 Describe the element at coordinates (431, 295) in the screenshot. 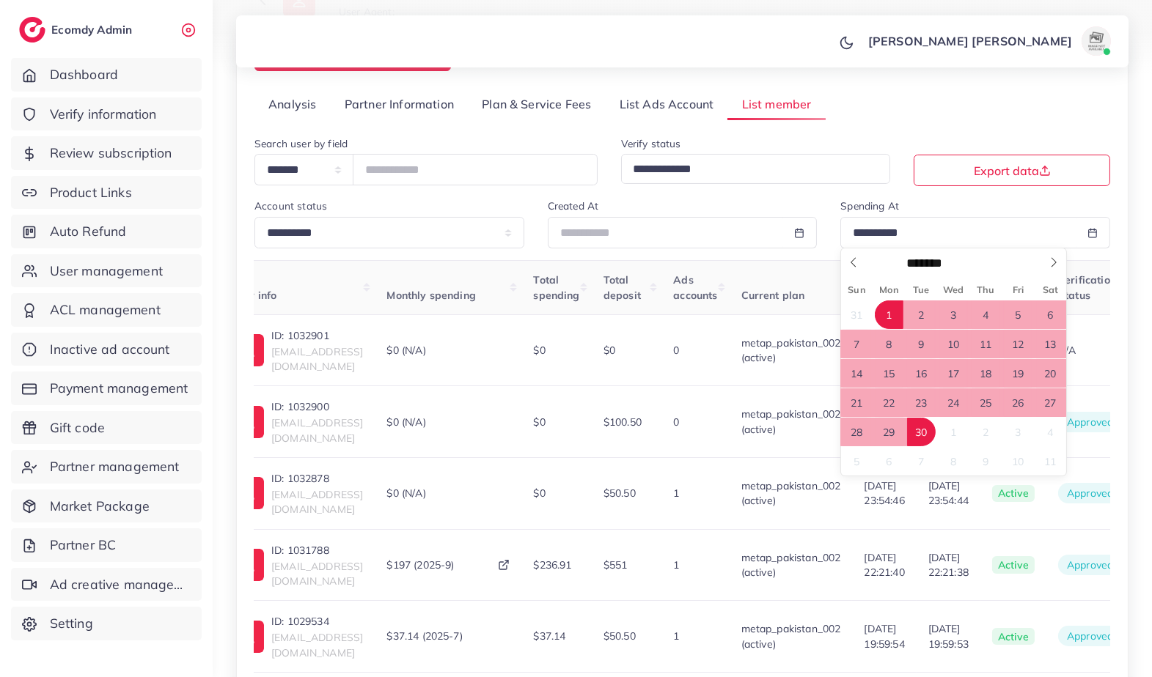

I see `span: Monthly spending` at that location.